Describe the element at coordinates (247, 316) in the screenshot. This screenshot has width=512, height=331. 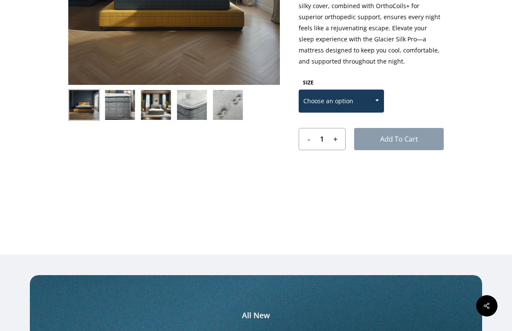
I see `span: All` at that location.